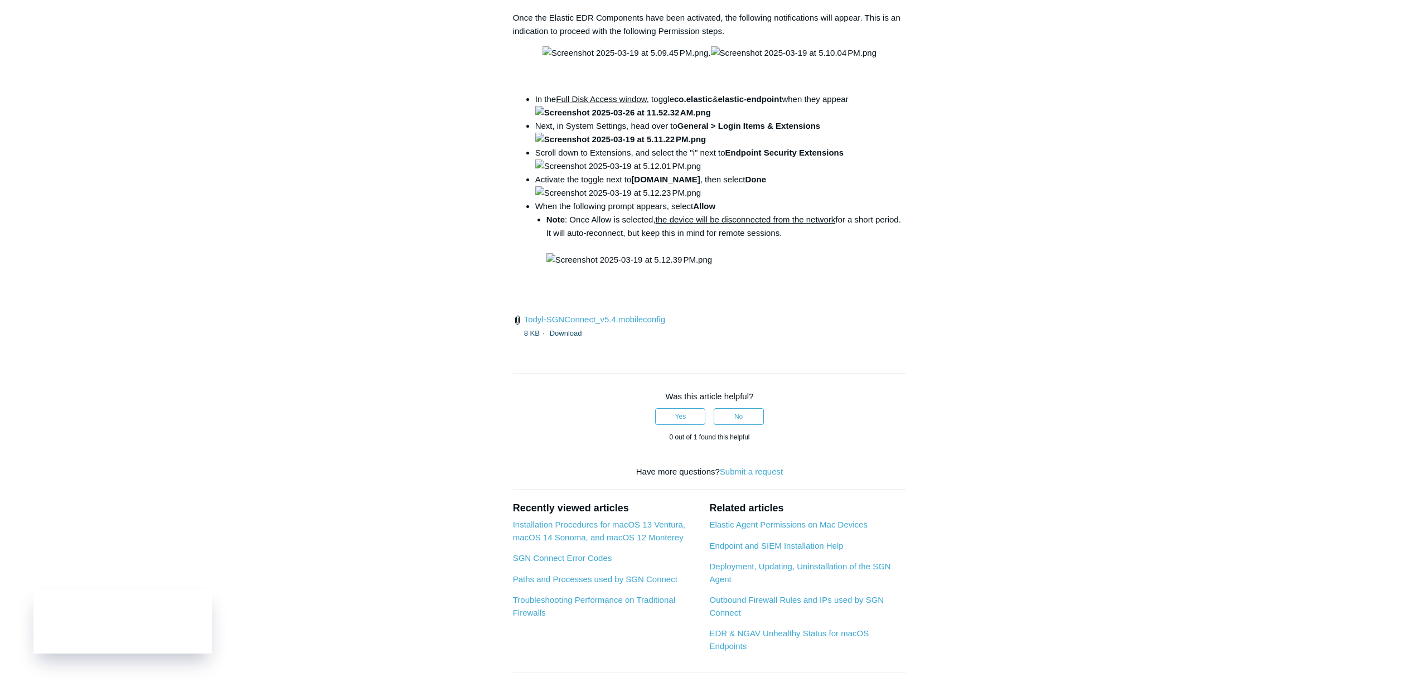 Image resolution: width=1419 pixels, height=687 pixels. What do you see at coordinates (746, 219) in the screenshot?
I see `span: the device will be disconnected from the network` at bounding box center [746, 219].